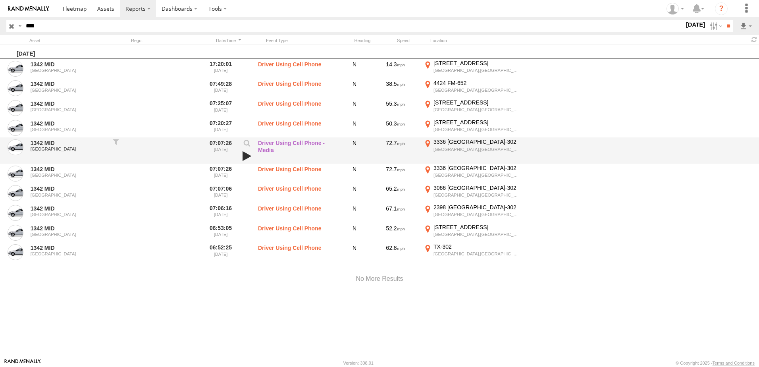  Describe the element at coordinates (754, 39) in the screenshot. I see `span: Refresh` at that location.